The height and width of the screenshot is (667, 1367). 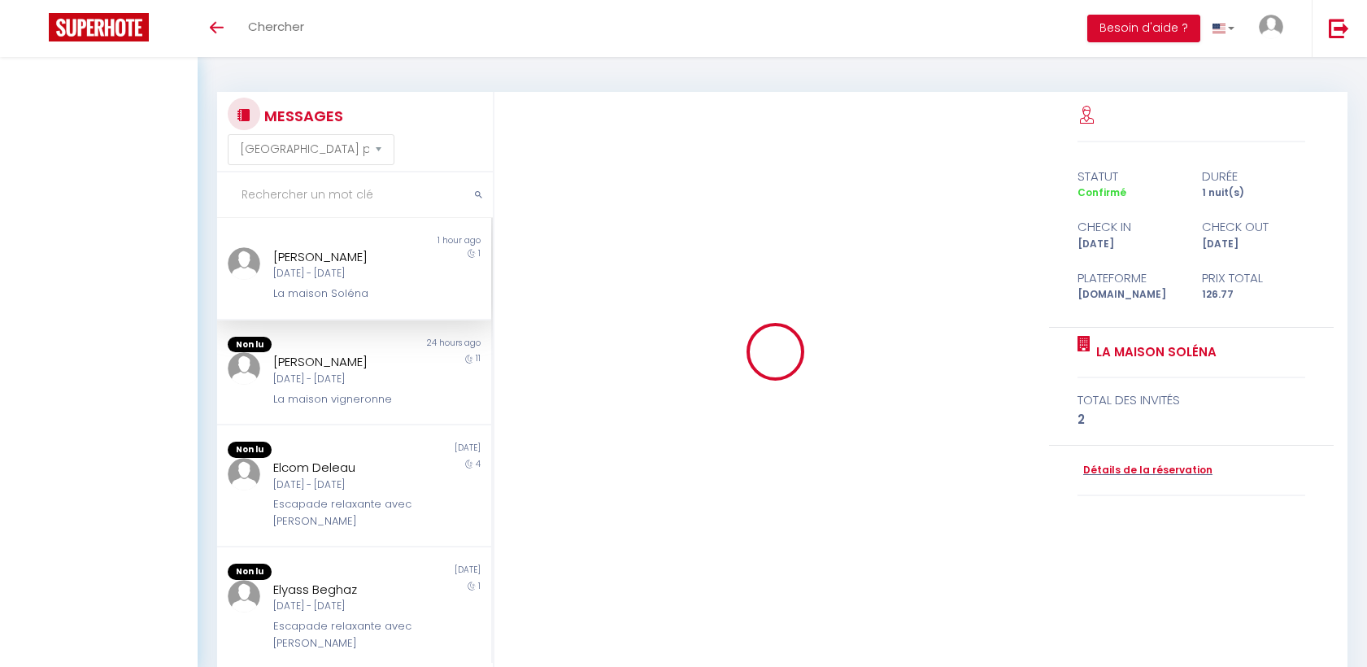 I want to click on div: 2, so click(x=1192, y=420).